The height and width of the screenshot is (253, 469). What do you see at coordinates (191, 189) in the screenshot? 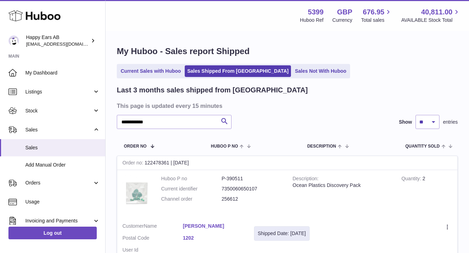
I see `dt: Current identifier` at bounding box center [191, 189].